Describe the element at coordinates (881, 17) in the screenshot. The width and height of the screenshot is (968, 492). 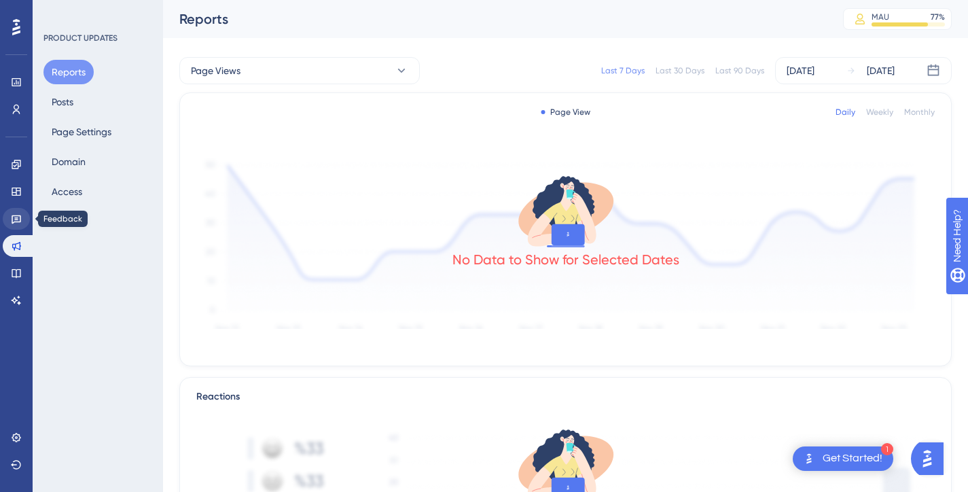
I see `div: MAU` at that location.